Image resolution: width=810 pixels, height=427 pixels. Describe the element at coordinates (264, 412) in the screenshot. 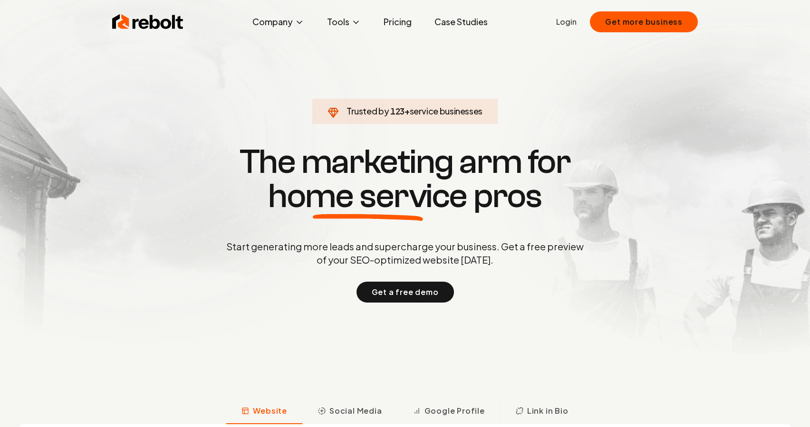

I see `button: Website` at that location.